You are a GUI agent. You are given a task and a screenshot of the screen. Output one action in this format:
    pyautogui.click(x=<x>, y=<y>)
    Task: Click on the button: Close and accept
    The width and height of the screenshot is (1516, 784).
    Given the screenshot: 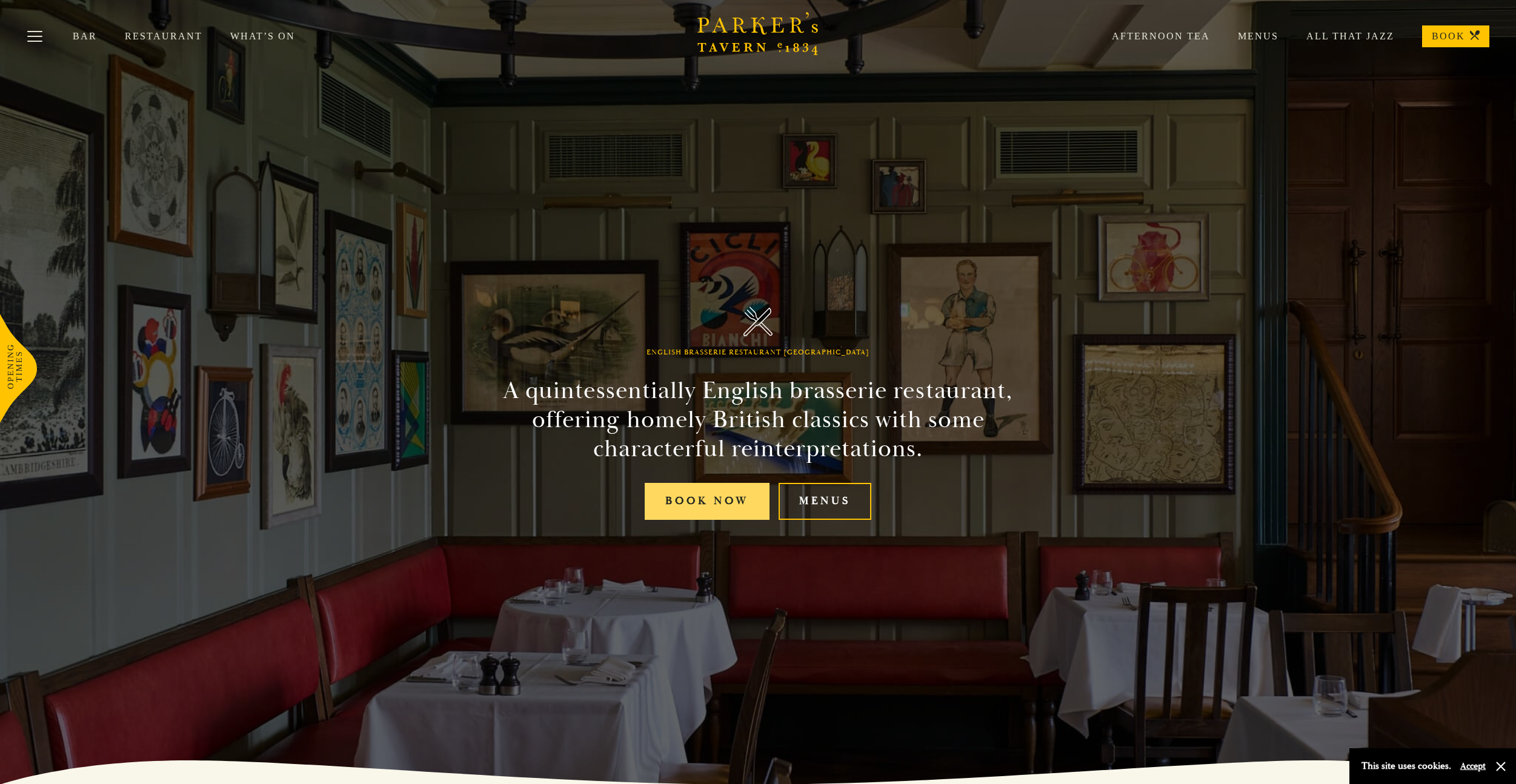 What is the action you would take?
    pyautogui.click(x=1501, y=766)
    